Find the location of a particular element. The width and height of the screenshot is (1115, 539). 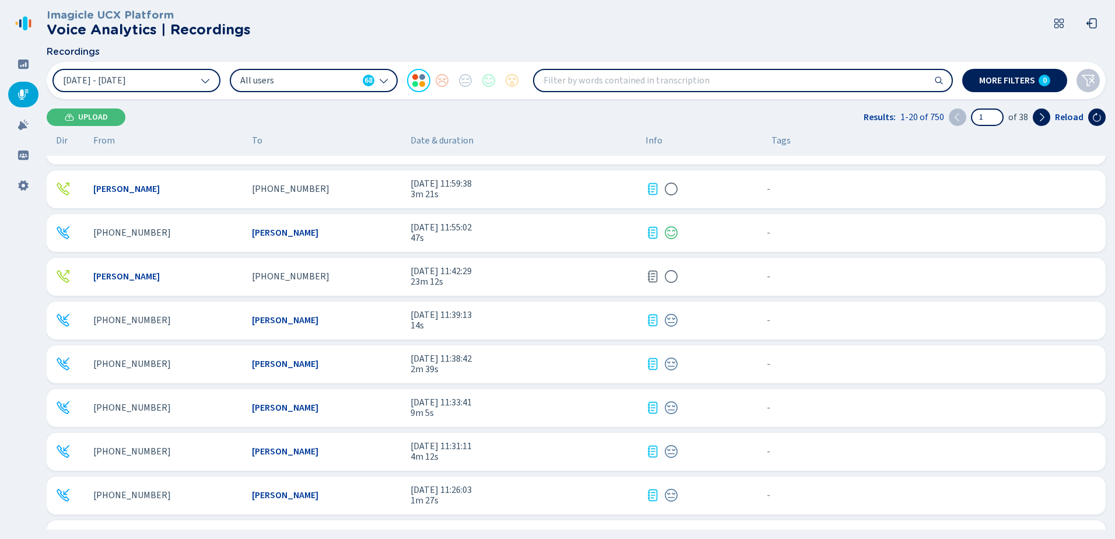

button: More filters0 is located at coordinates (1015, 80).